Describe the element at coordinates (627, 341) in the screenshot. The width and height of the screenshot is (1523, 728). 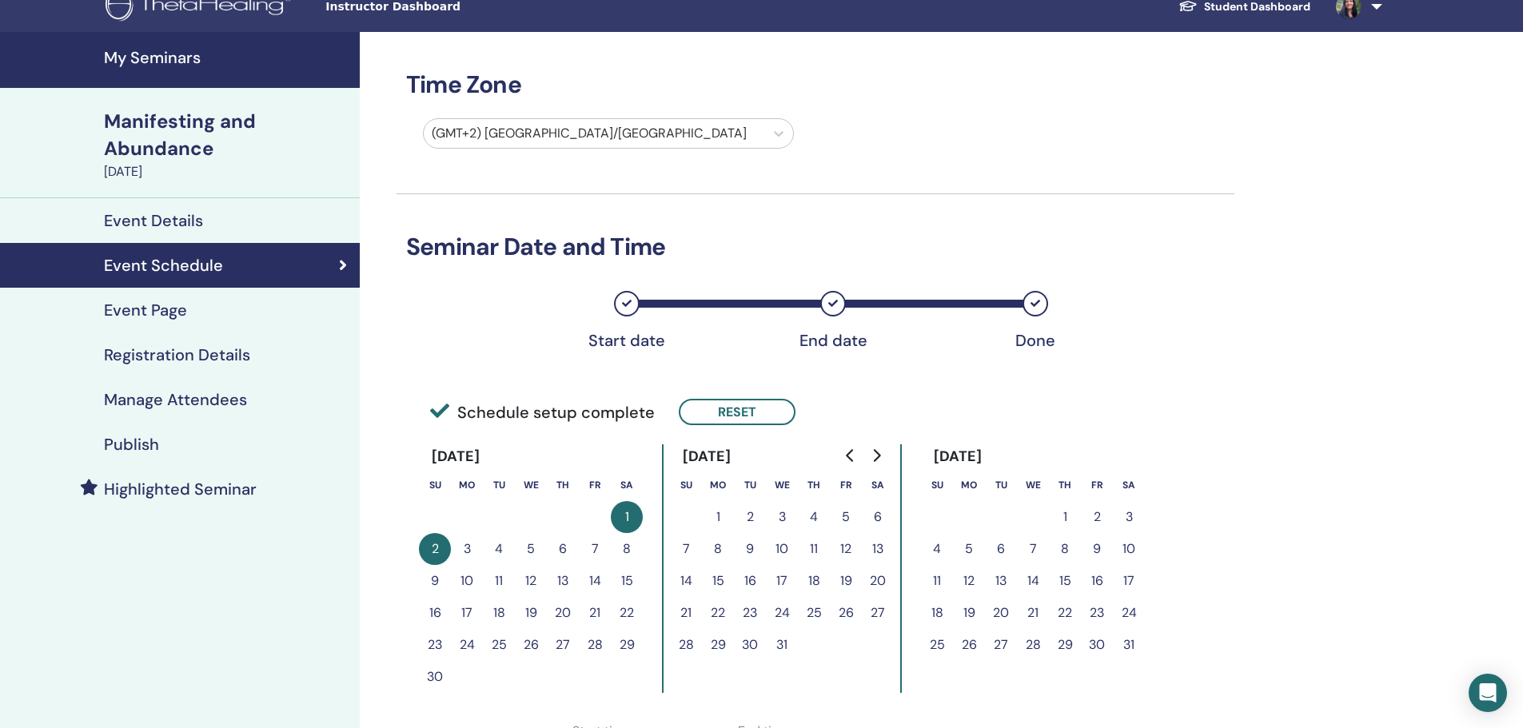
I see `div: Start date` at that location.